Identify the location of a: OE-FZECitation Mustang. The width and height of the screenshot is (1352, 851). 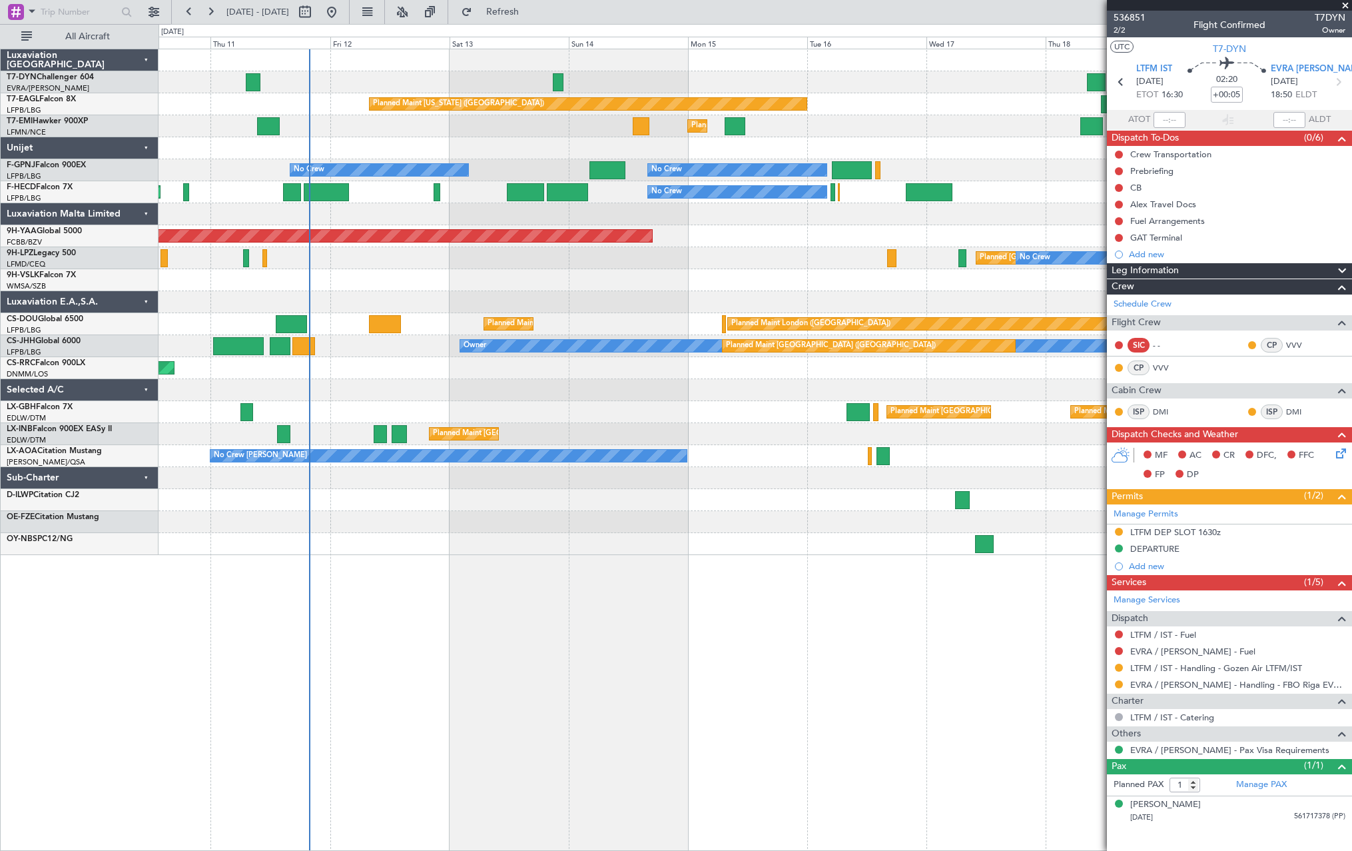
(53, 517).